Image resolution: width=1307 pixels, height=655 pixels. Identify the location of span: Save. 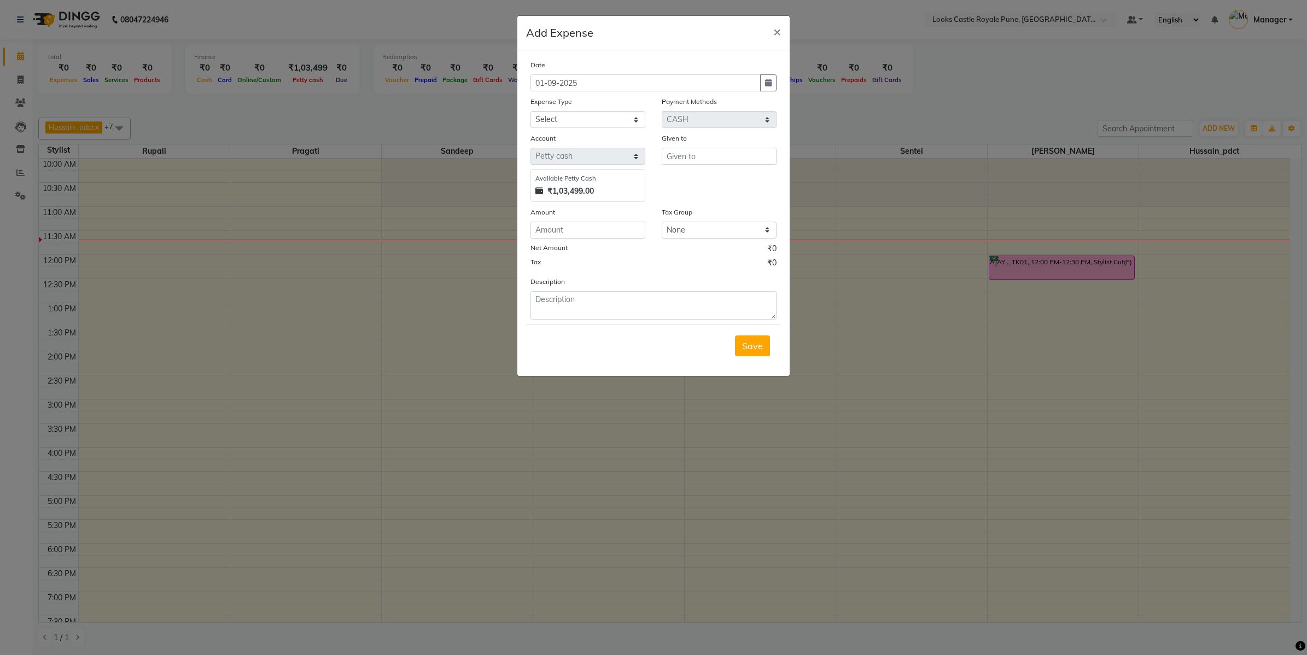
(753, 346).